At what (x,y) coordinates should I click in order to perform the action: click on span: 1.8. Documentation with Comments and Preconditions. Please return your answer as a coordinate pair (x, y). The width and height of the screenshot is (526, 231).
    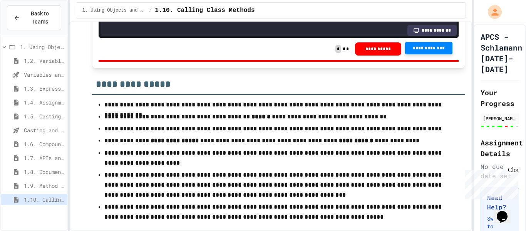
    Looking at the image, I should click on (44, 171).